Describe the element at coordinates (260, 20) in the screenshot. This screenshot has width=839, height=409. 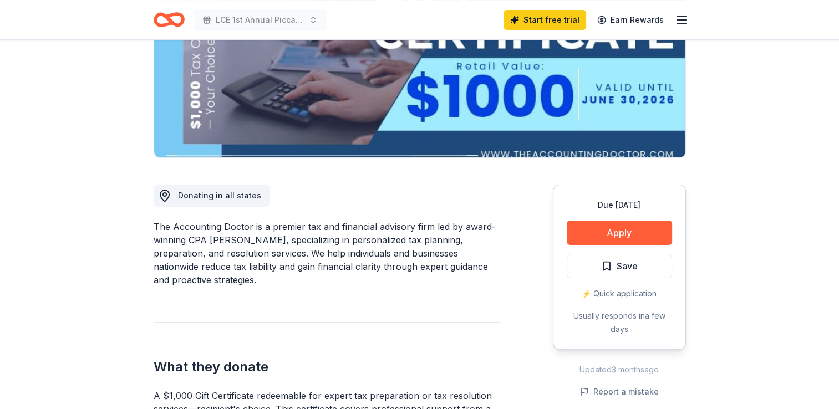
I see `button: LCE 1st Annual Piccadilly Dinner & Auction` at that location.